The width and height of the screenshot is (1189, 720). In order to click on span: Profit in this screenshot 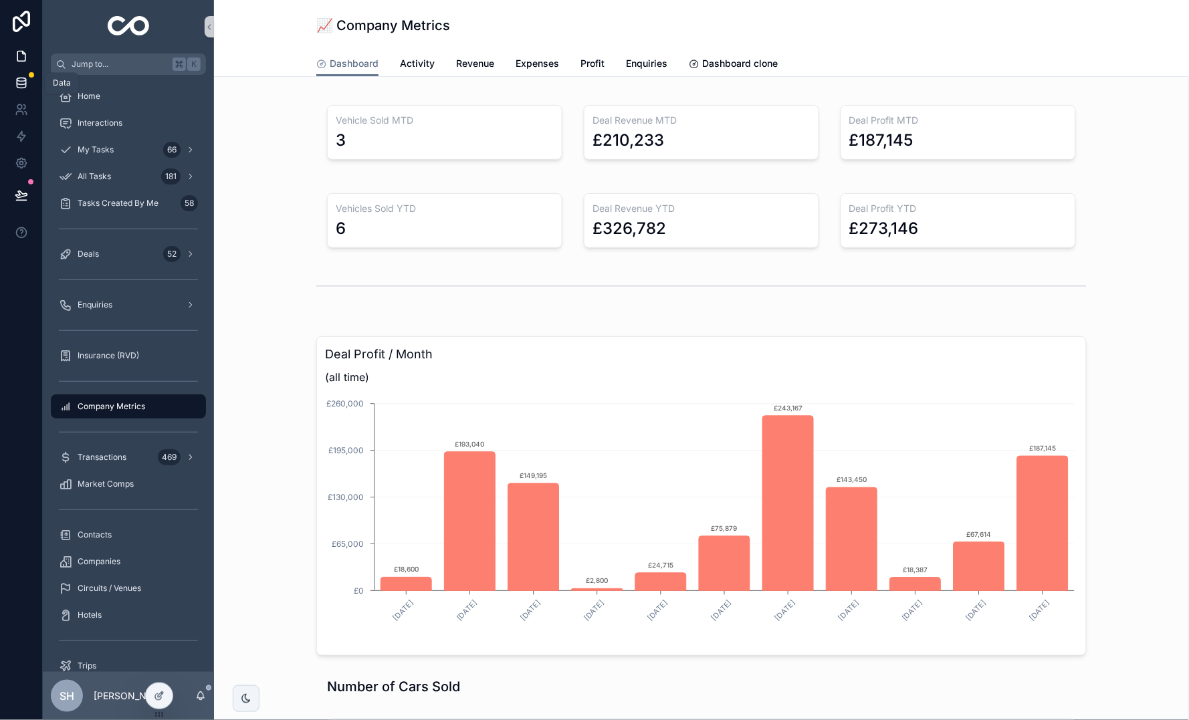, I will do `click(592, 64)`.